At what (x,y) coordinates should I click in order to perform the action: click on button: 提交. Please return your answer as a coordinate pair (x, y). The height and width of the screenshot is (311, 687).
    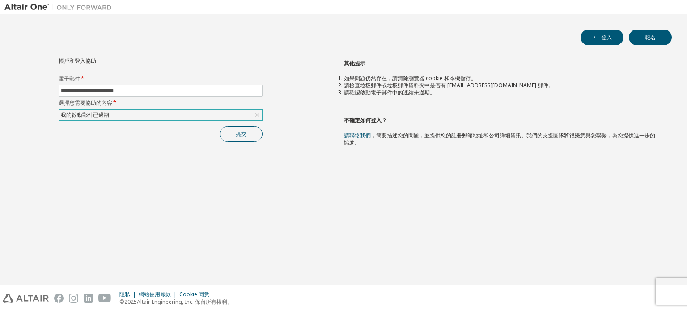
    Looking at the image, I should click on (241, 134).